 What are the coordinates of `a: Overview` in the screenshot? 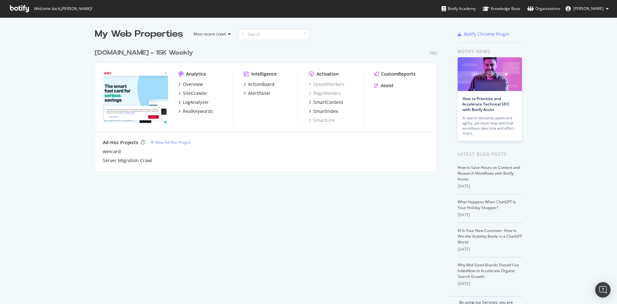 It's located at (191, 84).